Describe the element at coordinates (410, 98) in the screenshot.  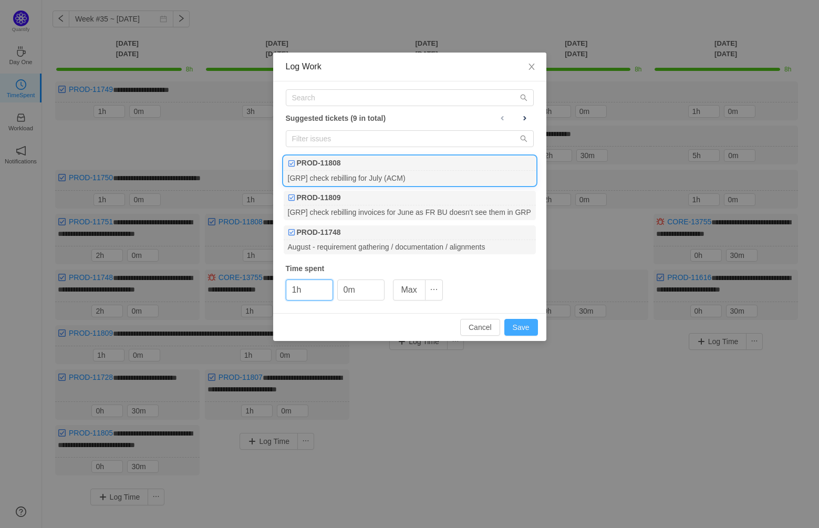
I see `input: Search` at that location.